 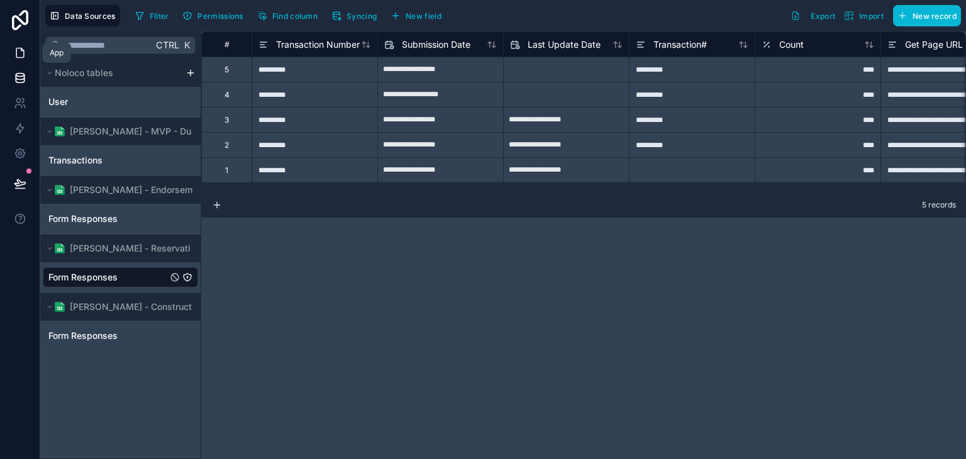 What do you see at coordinates (864, 16) in the screenshot?
I see `button: Import` at bounding box center [864, 16].